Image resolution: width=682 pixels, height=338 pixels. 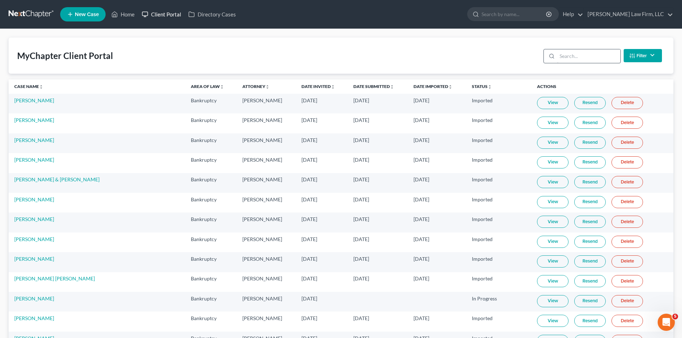 What do you see at coordinates (482, 86) in the screenshot?
I see `a: Statusunfold_more` at bounding box center [482, 86].